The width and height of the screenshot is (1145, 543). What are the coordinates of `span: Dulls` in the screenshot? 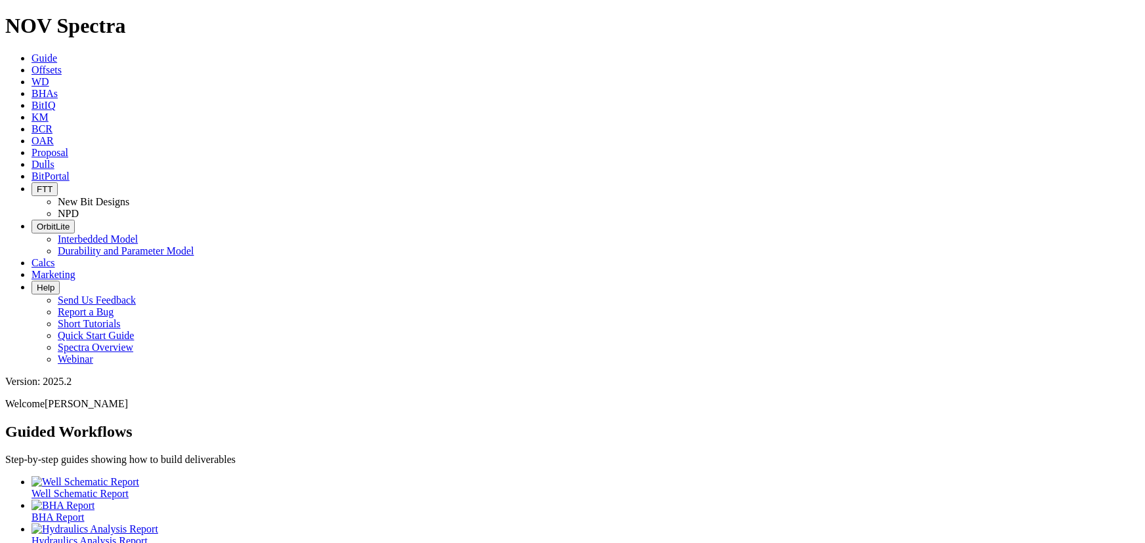 It's located at (43, 164).